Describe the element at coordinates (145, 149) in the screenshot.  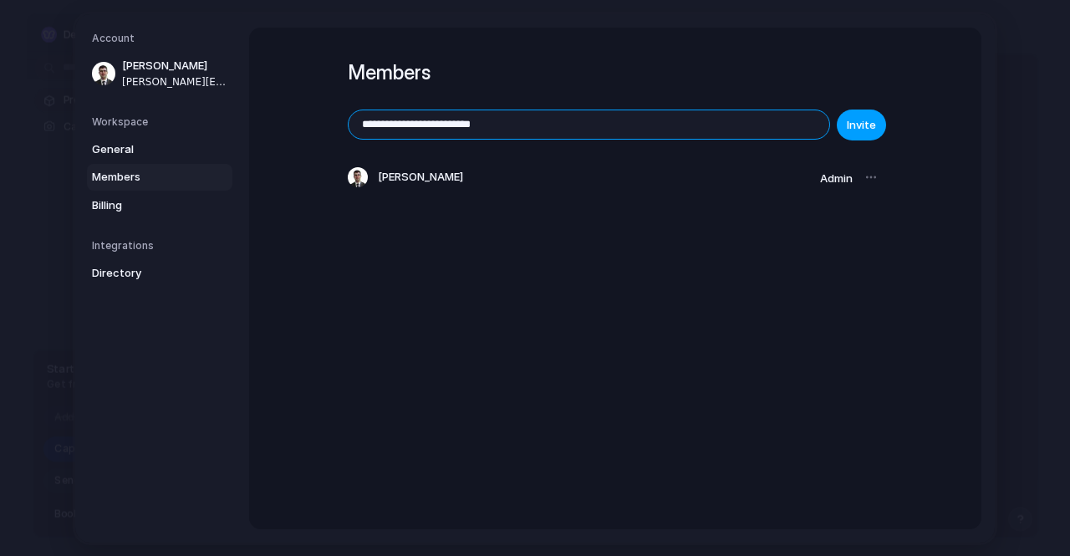
I see `span: General` at that location.